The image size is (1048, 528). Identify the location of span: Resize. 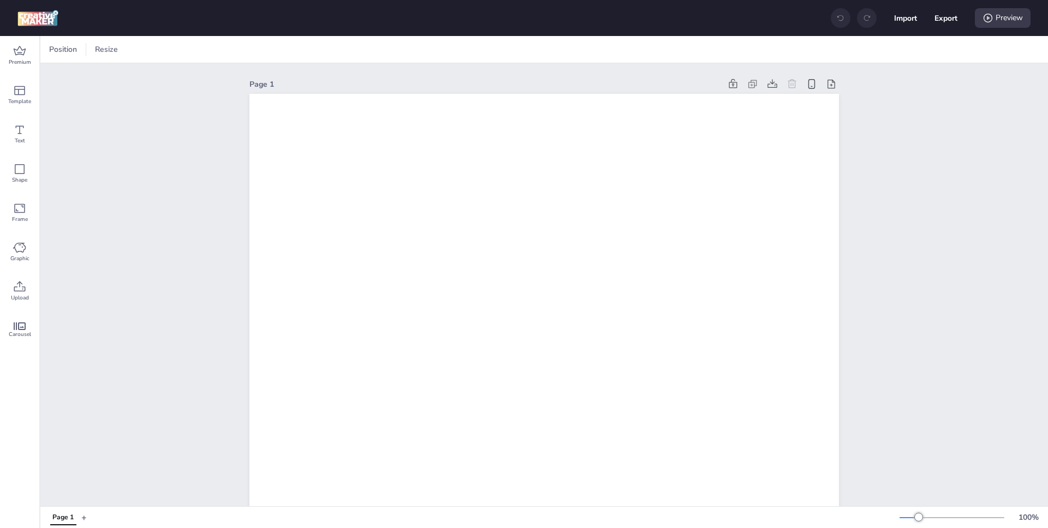
(106, 49).